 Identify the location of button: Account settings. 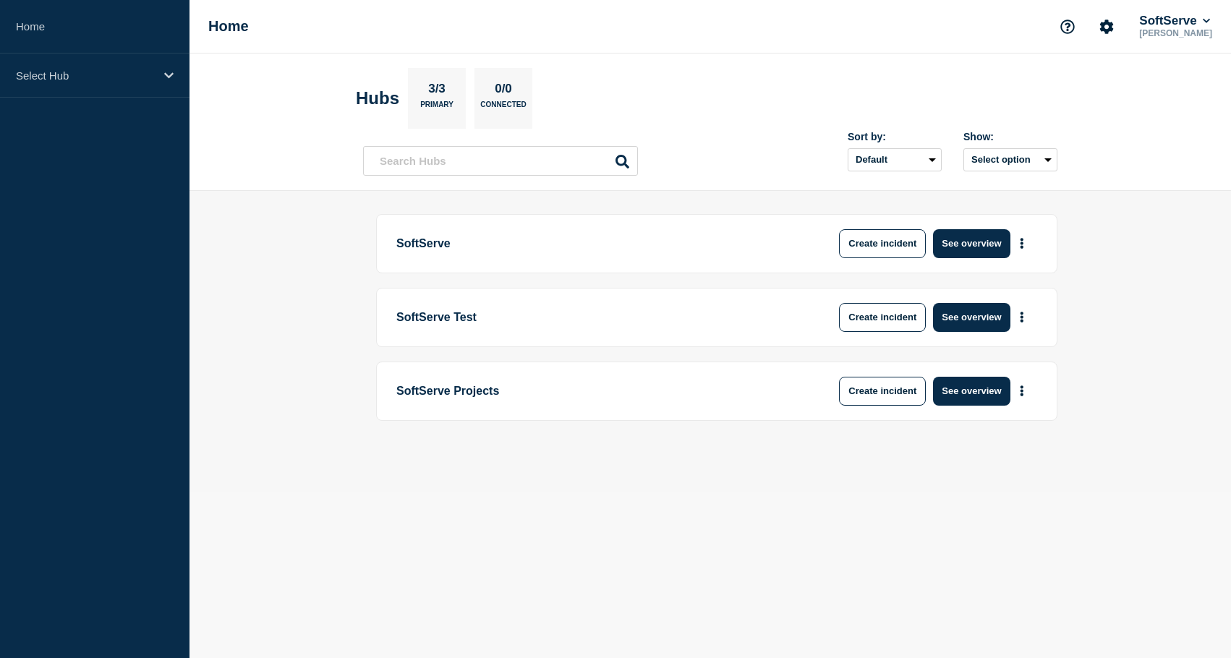
(1107, 27).